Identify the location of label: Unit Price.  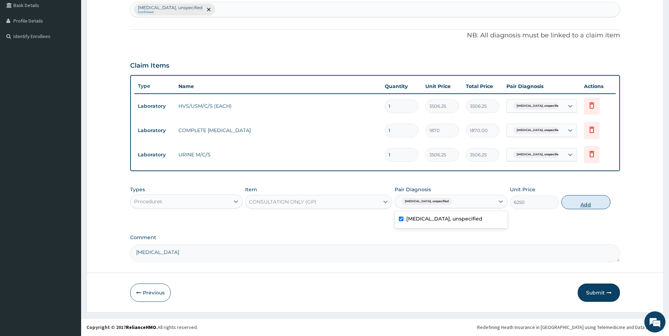
(523, 190).